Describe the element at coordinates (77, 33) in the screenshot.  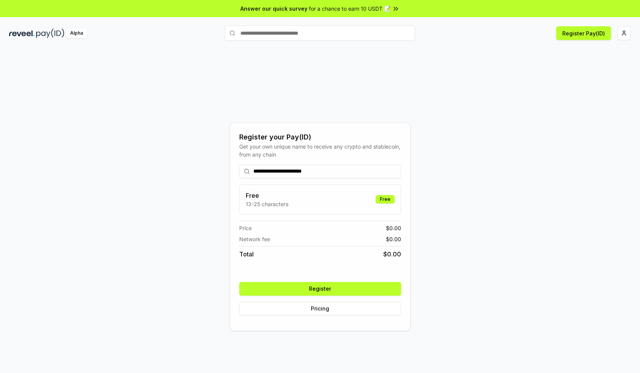
I see `div: Alpha` at that location.